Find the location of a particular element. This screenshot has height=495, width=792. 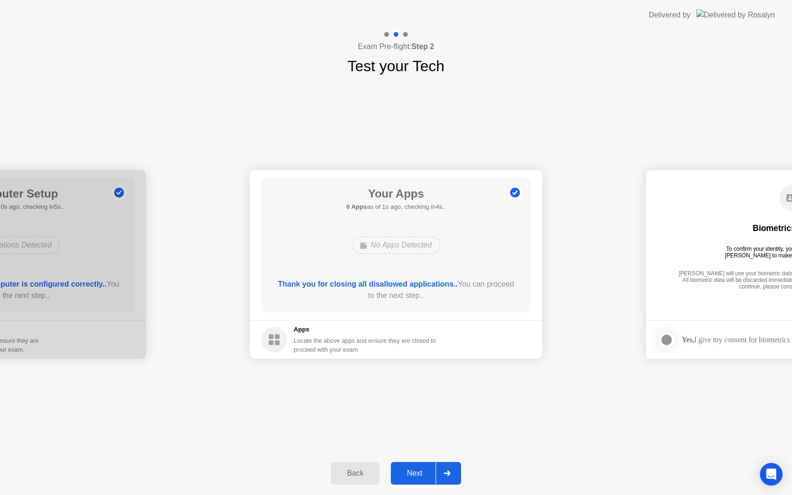

div: You can proceed to the next step.. is located at coordinates (396, 290).